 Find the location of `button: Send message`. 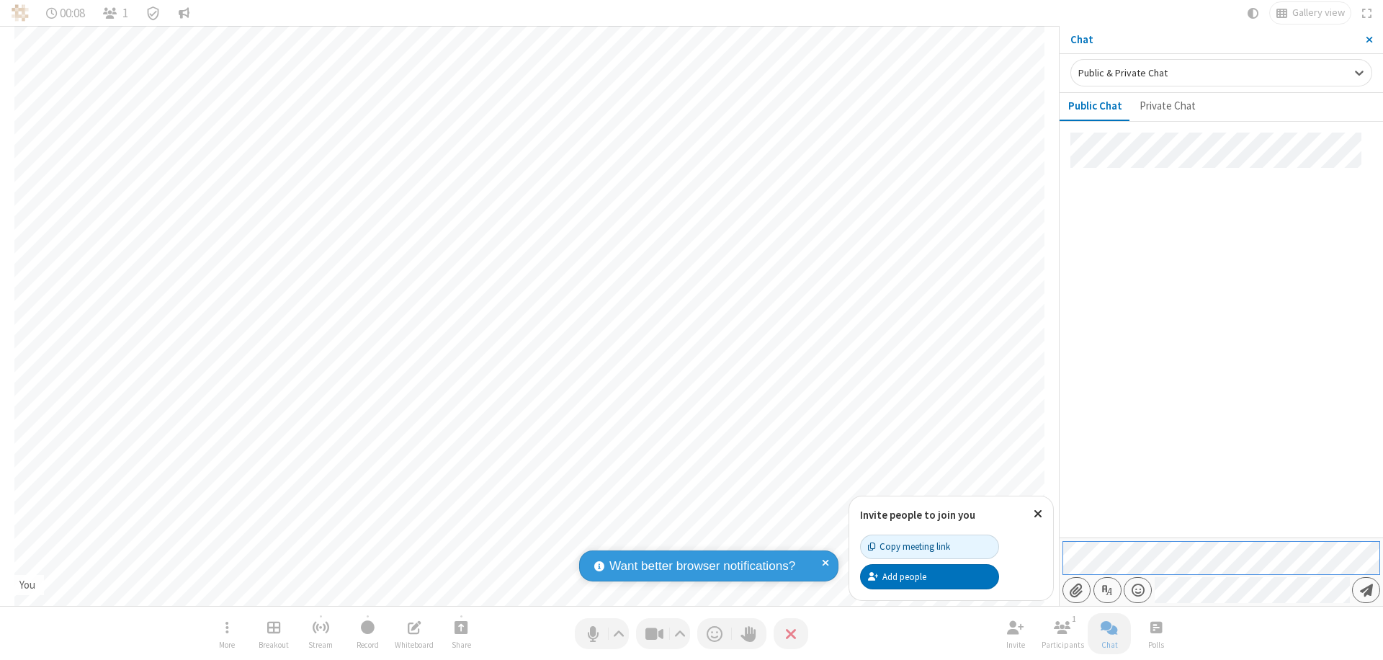

button: Send message is located at coordinates (1366, 590).